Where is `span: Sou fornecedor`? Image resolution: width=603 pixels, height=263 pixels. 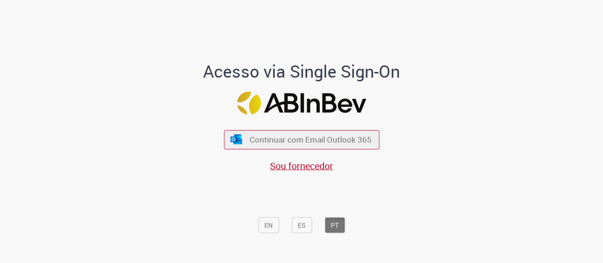
span: Sou fornecedor is located at coordinates (301, 165).